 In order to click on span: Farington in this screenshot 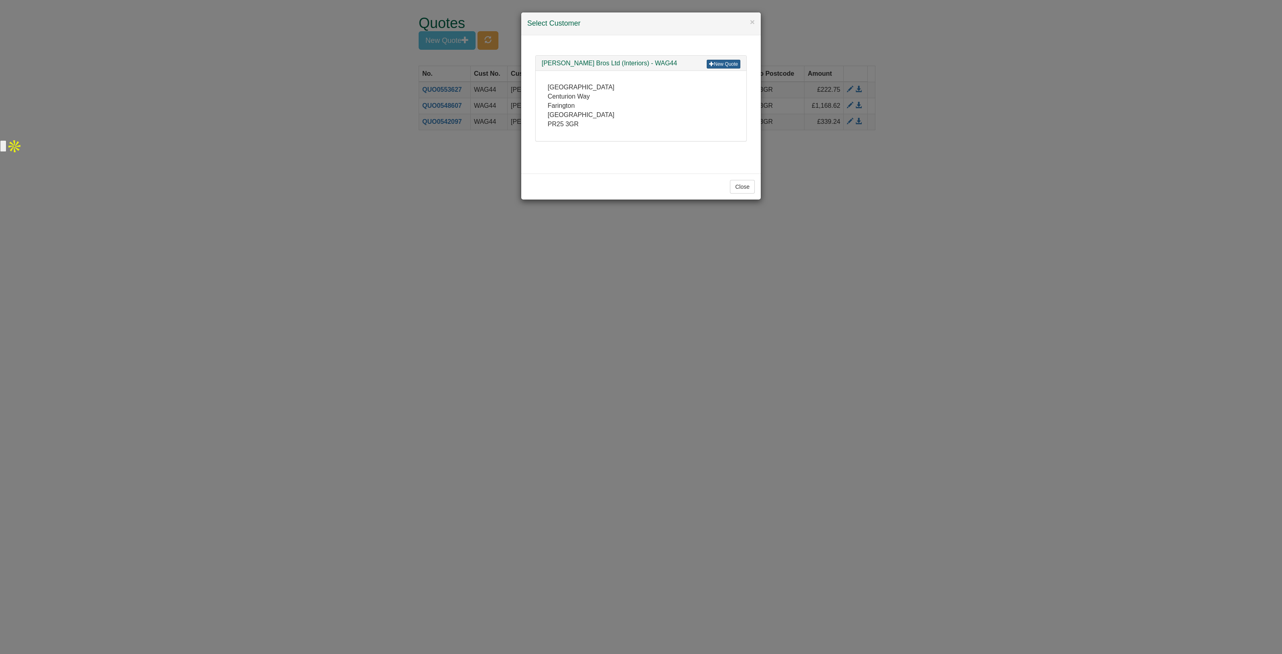, I will do `click(561, 105)`.